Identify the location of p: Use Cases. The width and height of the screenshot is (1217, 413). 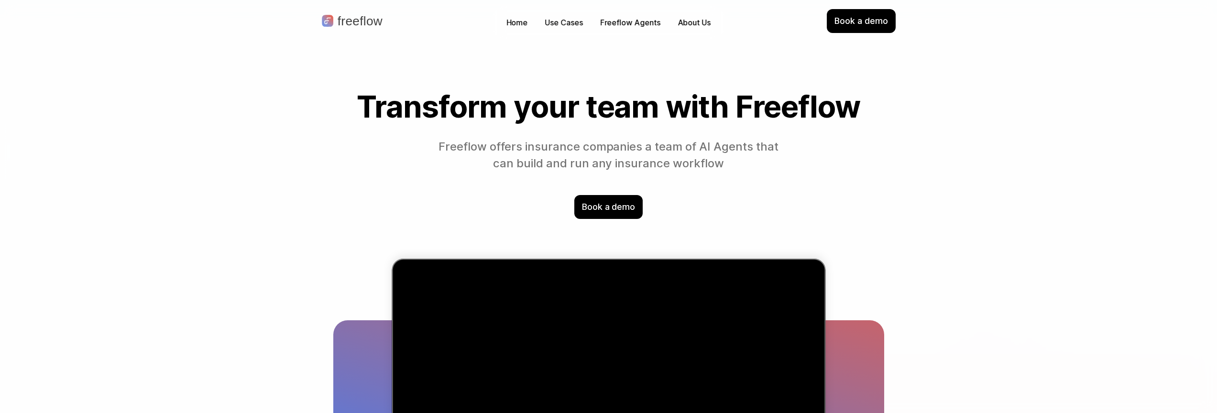
(564, 22).